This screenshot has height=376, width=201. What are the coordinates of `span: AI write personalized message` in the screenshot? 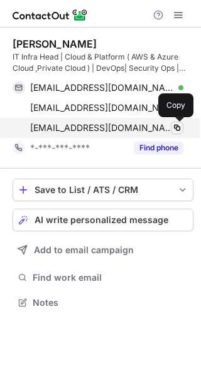 It's located at (101, 220).